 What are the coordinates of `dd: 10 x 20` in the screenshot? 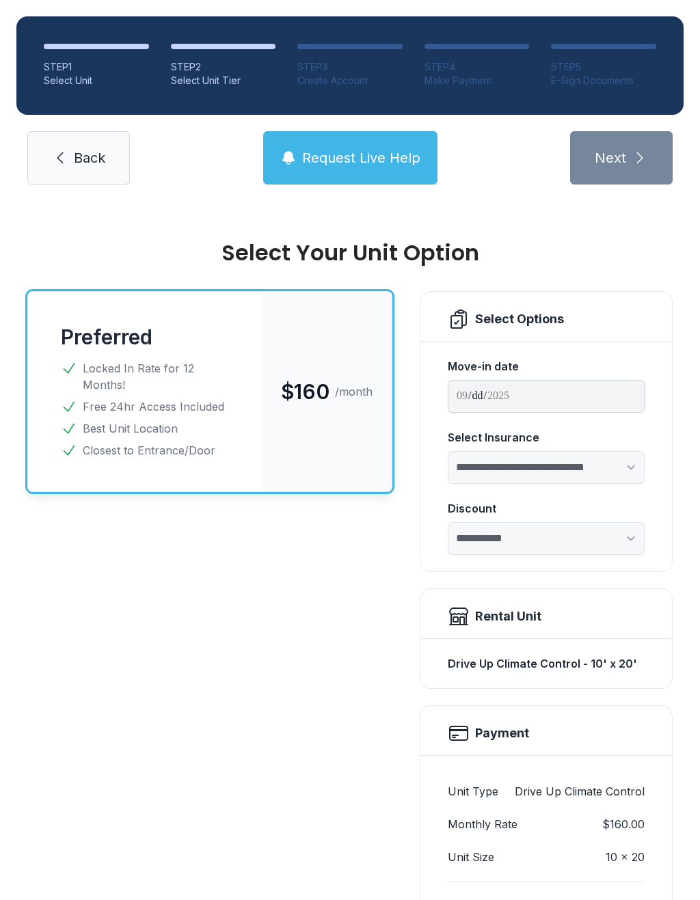 It's located at (625, 857).